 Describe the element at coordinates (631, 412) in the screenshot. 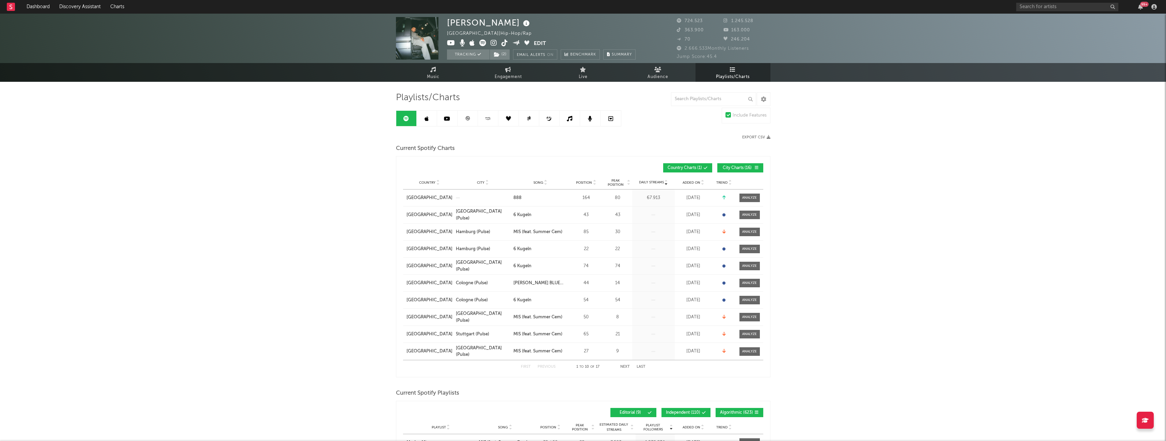

I see `span: Editorial ( 9 )` at that location.